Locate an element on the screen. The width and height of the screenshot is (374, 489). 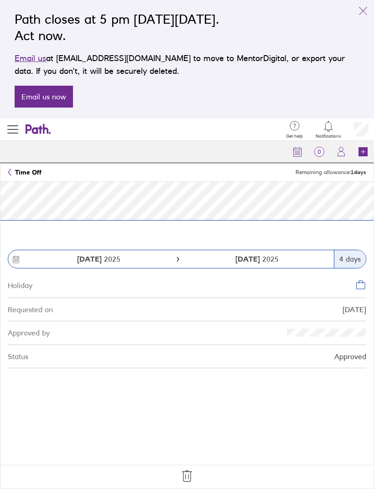
div: Holiday is located at coordinates (20, 284).